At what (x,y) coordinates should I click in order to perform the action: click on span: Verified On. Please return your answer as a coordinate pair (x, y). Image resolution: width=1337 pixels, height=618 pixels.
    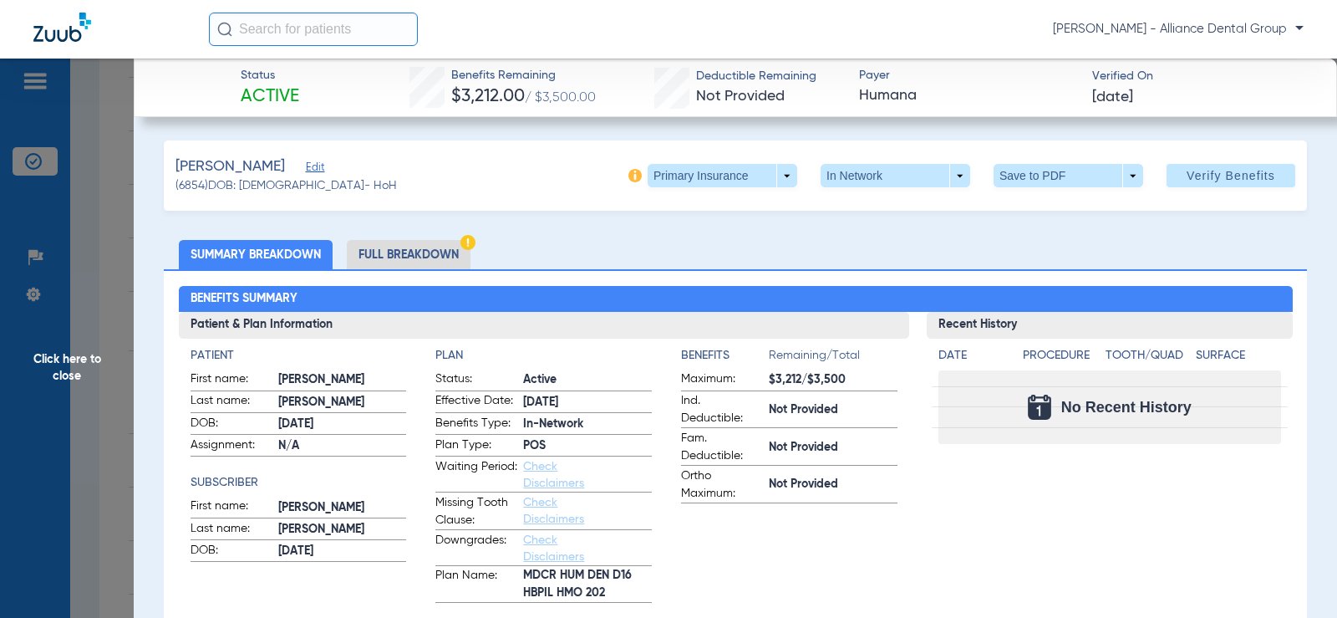
    Looking at the image, I should click on (1201, 76).